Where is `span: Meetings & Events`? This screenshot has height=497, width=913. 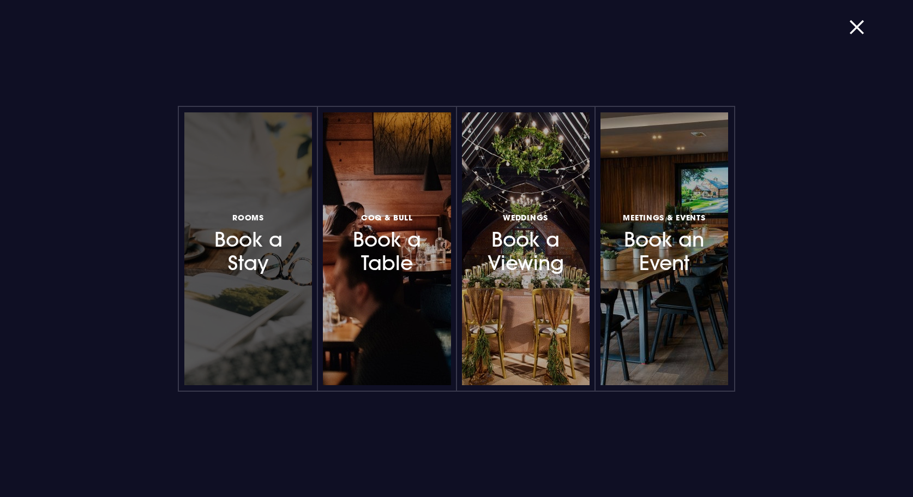
span: Meetings & Events is located at coordinates (664, 217).